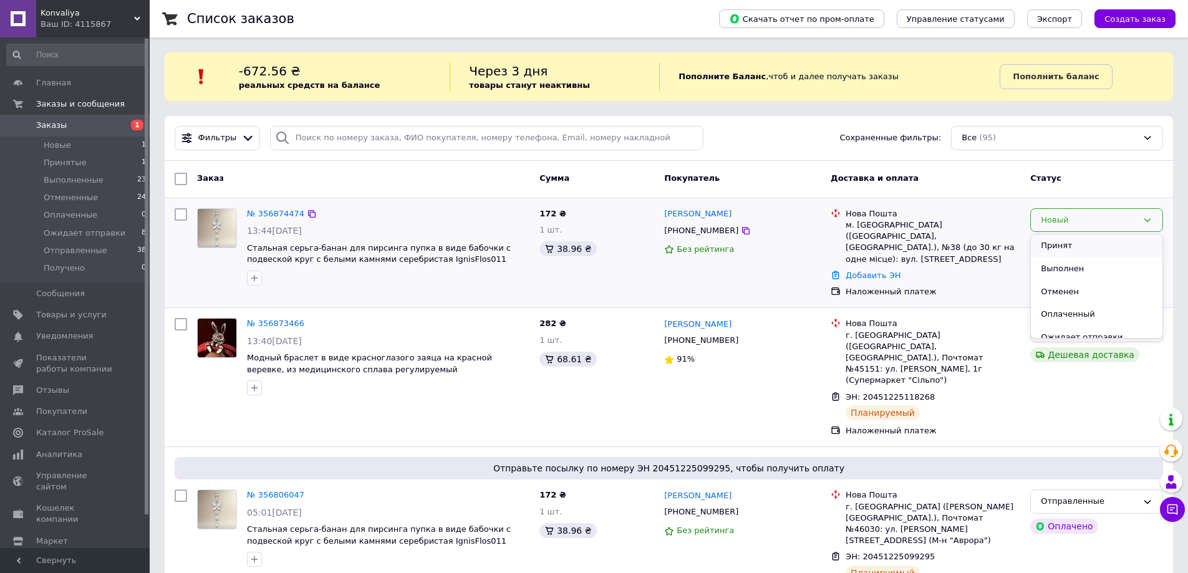 The height and width of the screenshot is (573, 1188). I want to click on span: Новые, so click(57, 145).